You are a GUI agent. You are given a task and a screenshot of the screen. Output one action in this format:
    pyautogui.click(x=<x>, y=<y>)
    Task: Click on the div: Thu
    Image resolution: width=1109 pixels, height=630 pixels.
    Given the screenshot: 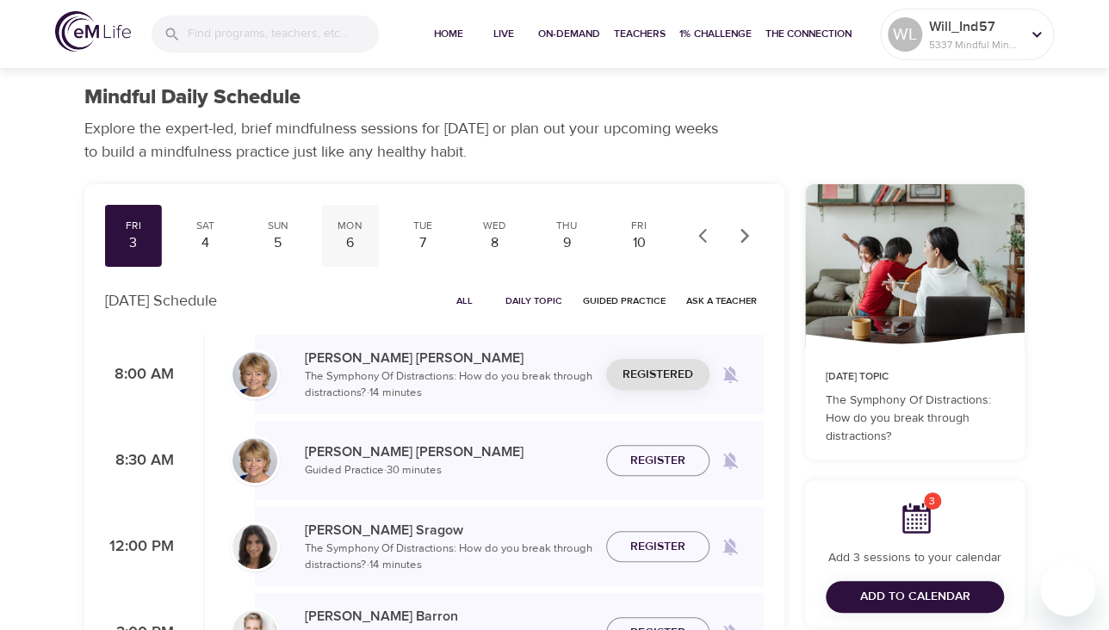 What is the action you would take?
    pyautogui.click(x=567, y=226)
    